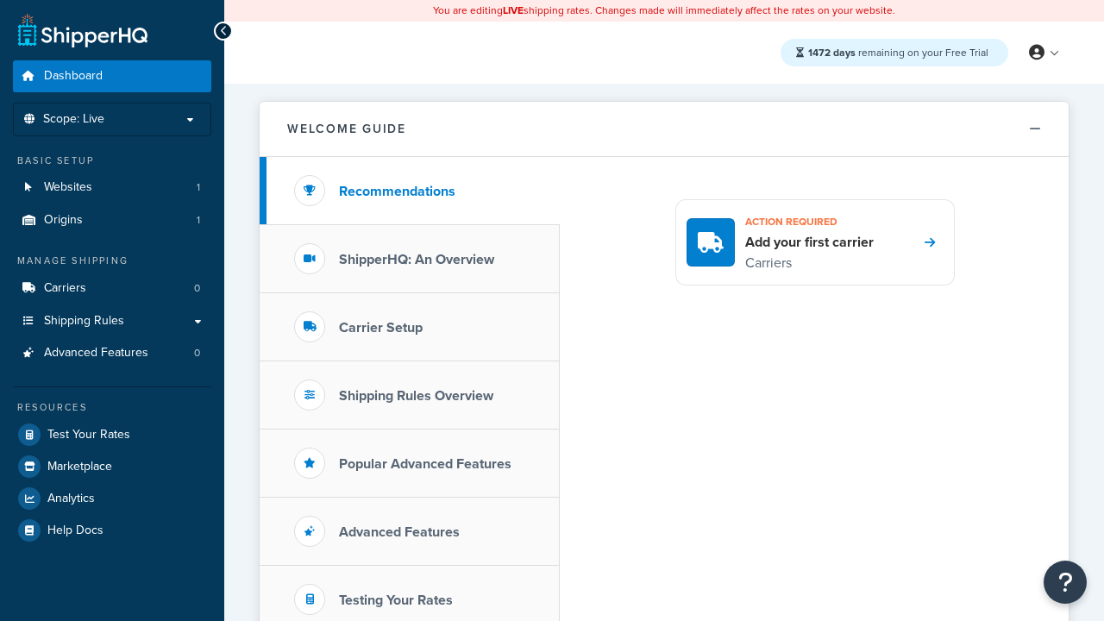 This screenshot has width=1104, height=621. What do you see at coordinates (347, 128) in the screenshot?
I see `h2: Welcome Guide` at bounding box center [347, 128].